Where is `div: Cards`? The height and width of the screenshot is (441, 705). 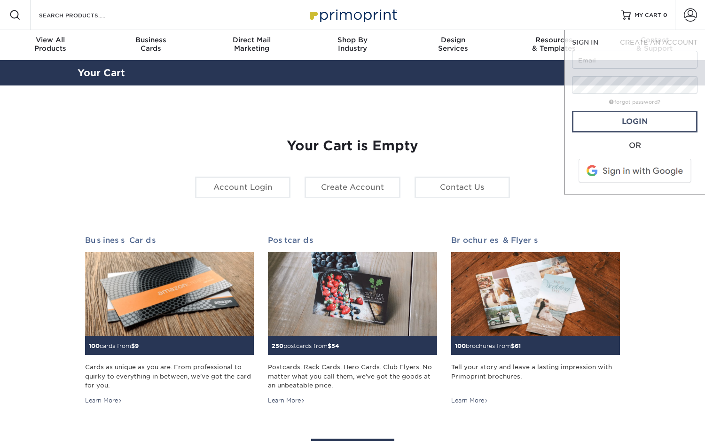 div: Cards is located at coordinates (151, 44).